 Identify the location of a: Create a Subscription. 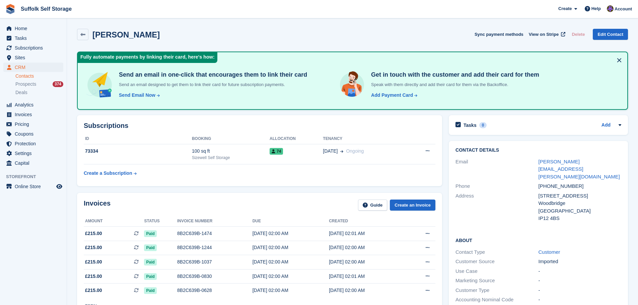
(110, 173).